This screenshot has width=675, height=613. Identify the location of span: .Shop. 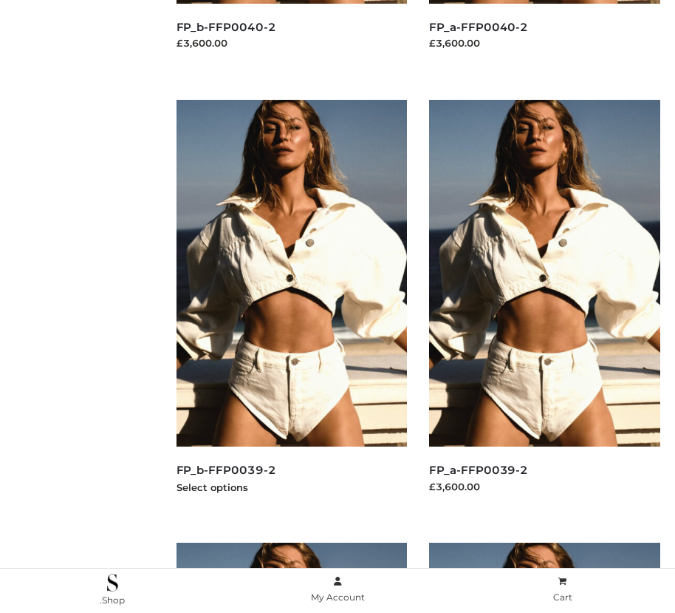
(112, 599).